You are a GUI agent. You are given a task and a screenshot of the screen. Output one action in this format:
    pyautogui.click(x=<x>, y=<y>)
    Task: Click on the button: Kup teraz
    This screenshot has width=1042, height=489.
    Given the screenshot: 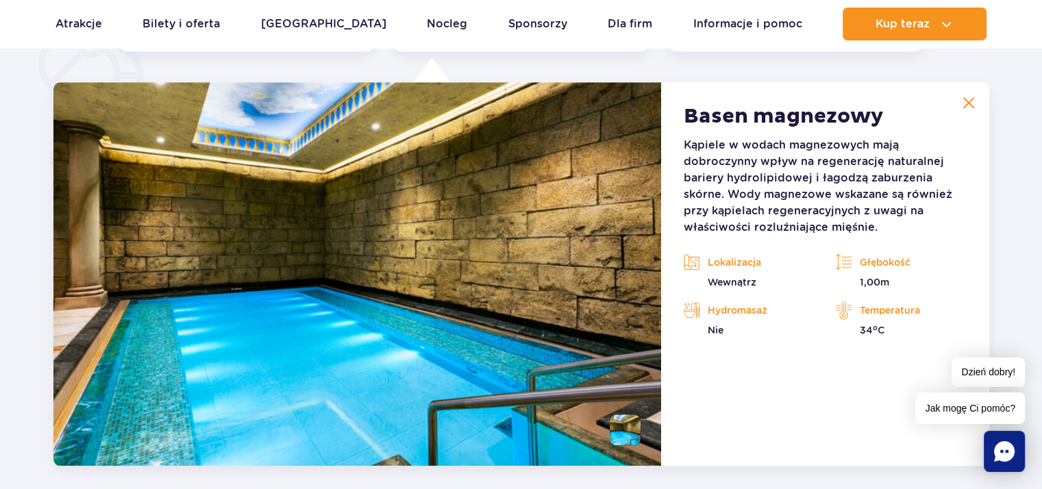 What is the action you would take?
    pyautogui.click(x=915, y=24)
    